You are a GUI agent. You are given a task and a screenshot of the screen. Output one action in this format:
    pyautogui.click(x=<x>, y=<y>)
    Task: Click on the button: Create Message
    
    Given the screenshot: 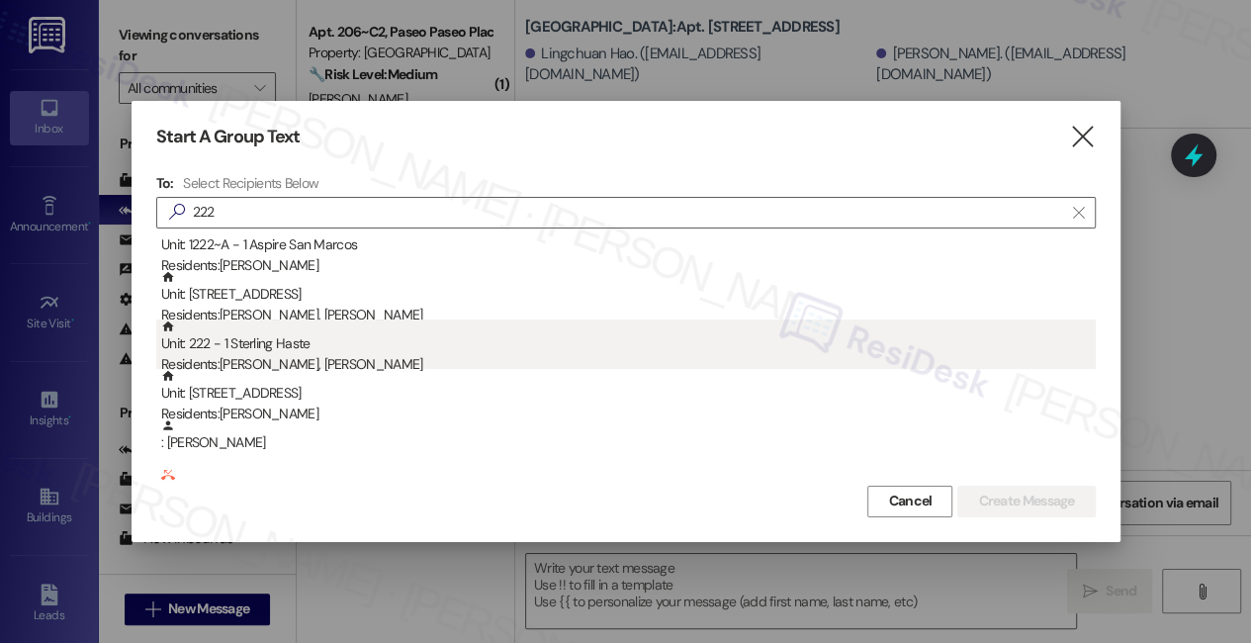 What is the action you would take?
    pyautogui.click(x=1025, y=501)
    